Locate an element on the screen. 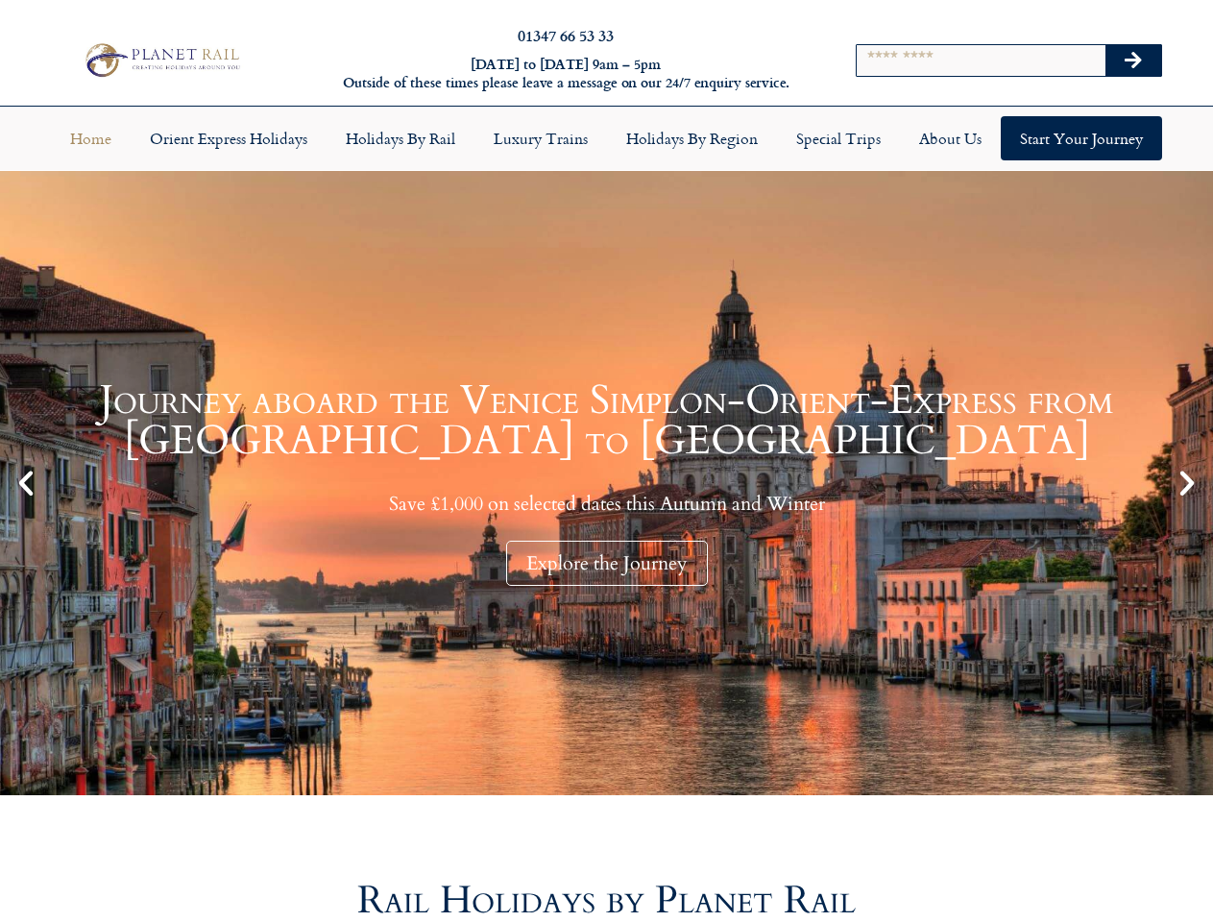 This screenshot has height=922, width=1213. a: Start your Journey is located at coordinates (1082, 138).